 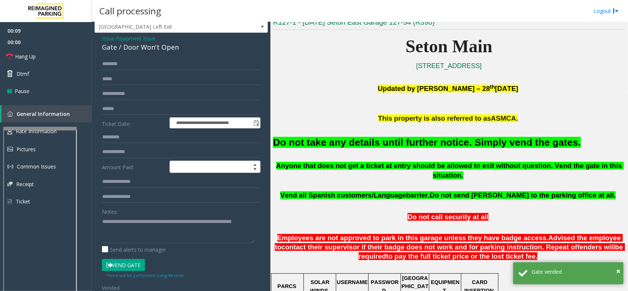 I want to click on span: Issue, so click(x=108, y=38).